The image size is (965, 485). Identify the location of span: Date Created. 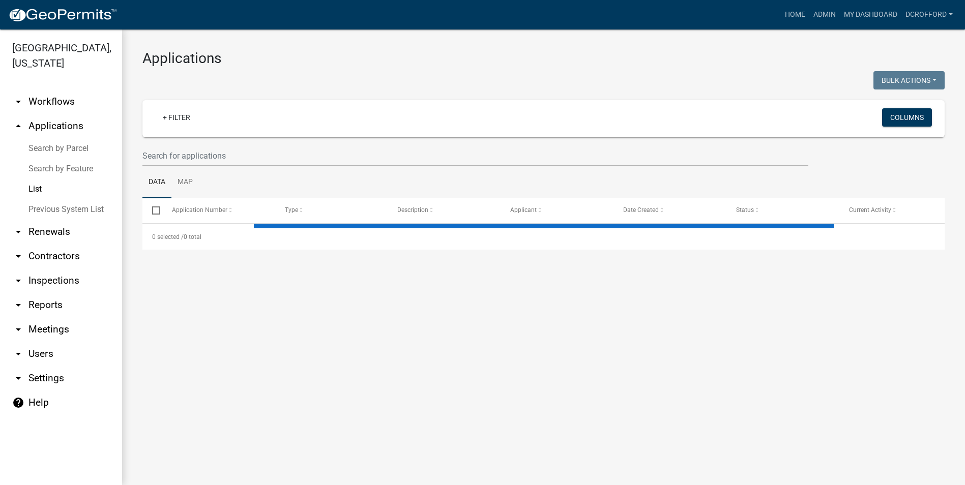
(641, 210).